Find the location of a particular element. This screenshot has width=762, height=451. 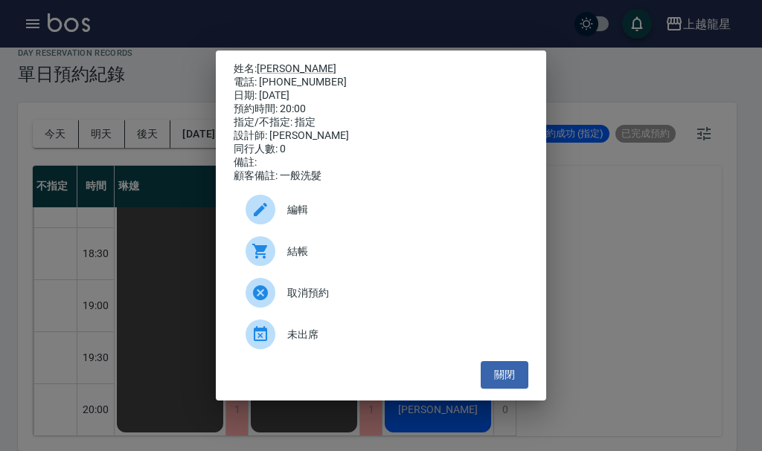

div: 顧客備註: 一般洗髮 is located at coordinates (381, 176).